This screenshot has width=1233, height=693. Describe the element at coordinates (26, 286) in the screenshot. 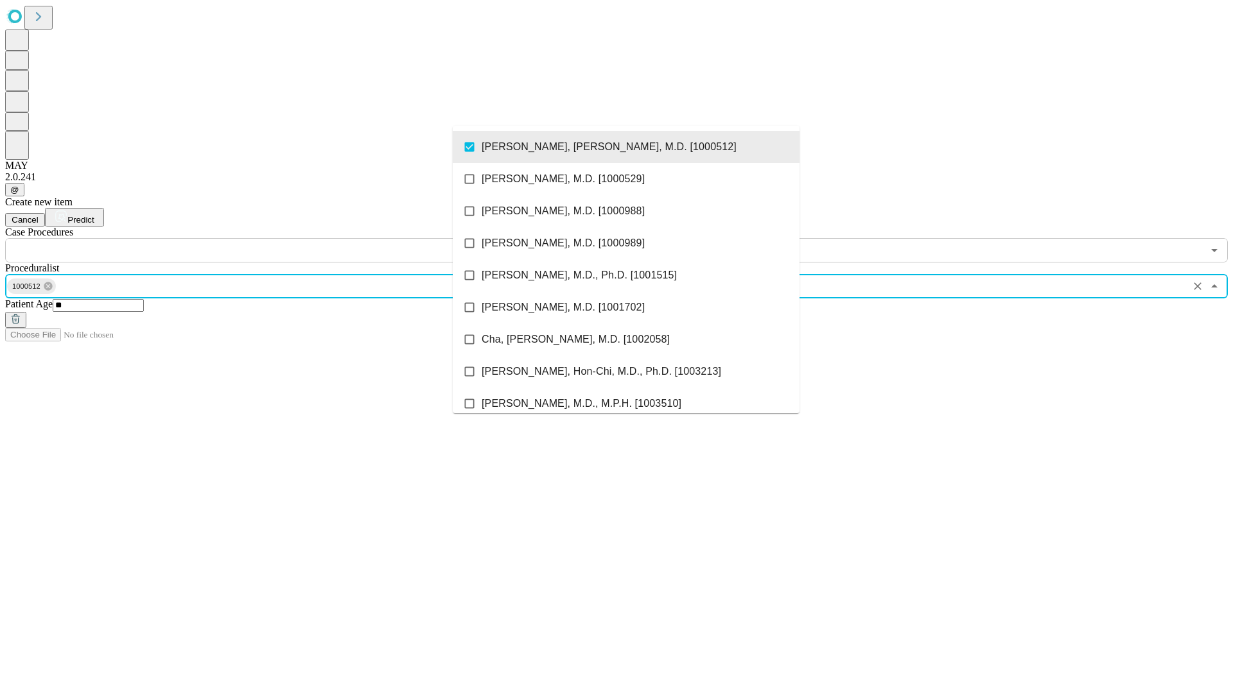

I see `span: 1000512` at that location.